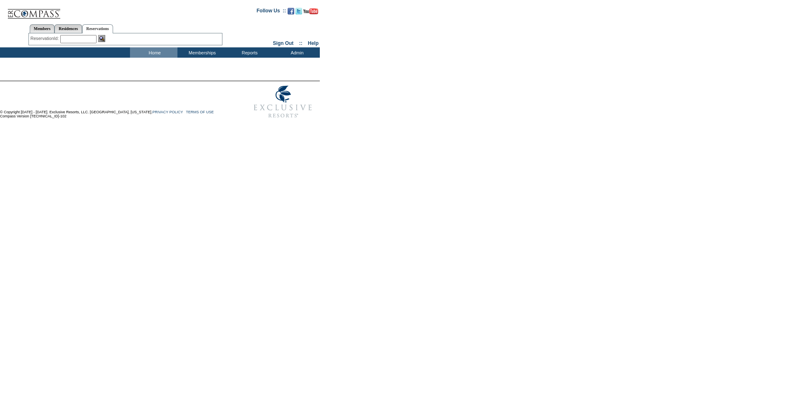  I want to click on td: Reports, so click(248, 52).